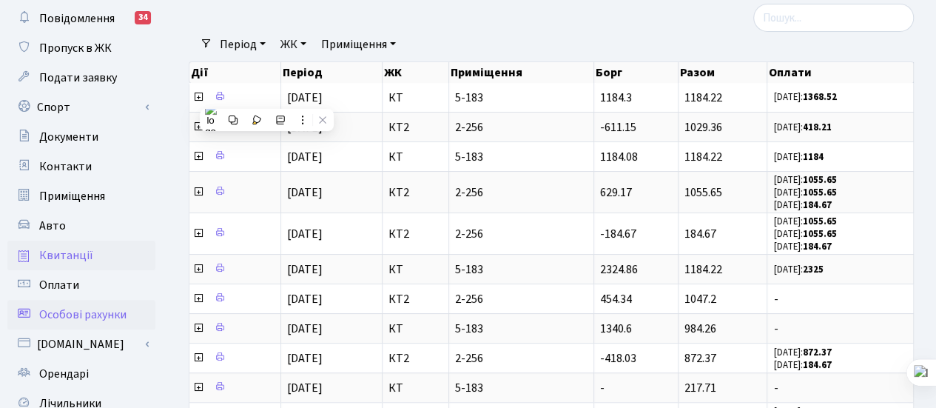 This screenshot has width=936, height=408. I want to click on b: 2325, so click(812, 269).